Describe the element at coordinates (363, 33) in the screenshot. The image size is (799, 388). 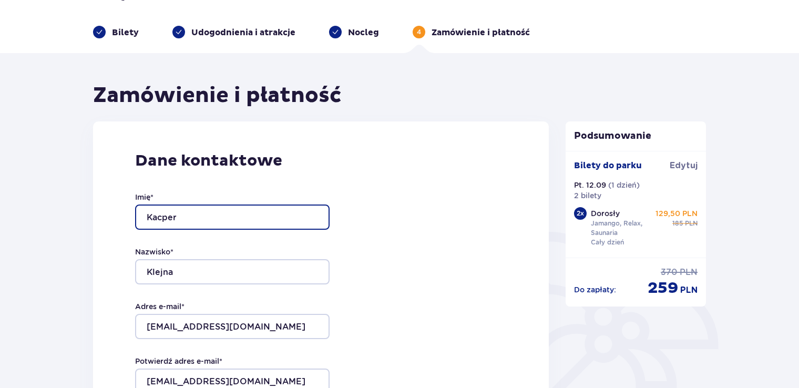
I see `p: Nocleg` at that location.